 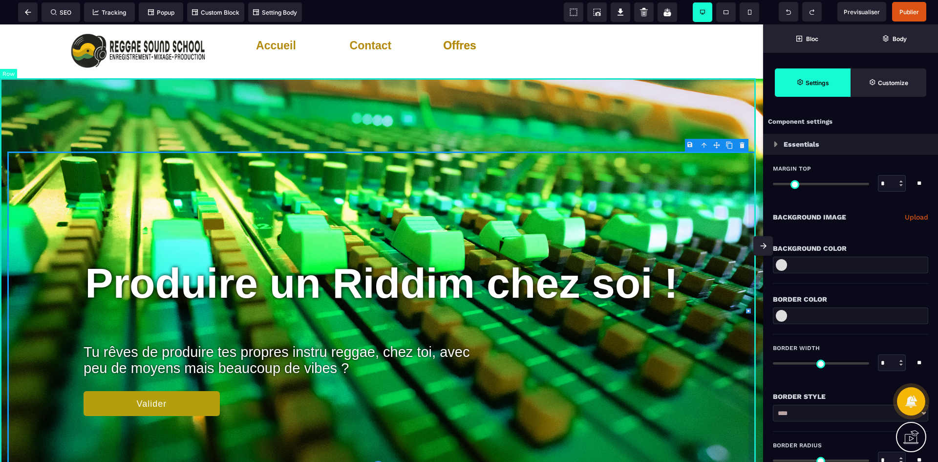 What do you see at coordinates (810, 217) in the screenshot?
I see `p: Background Image` at bounding box center [810, 217].